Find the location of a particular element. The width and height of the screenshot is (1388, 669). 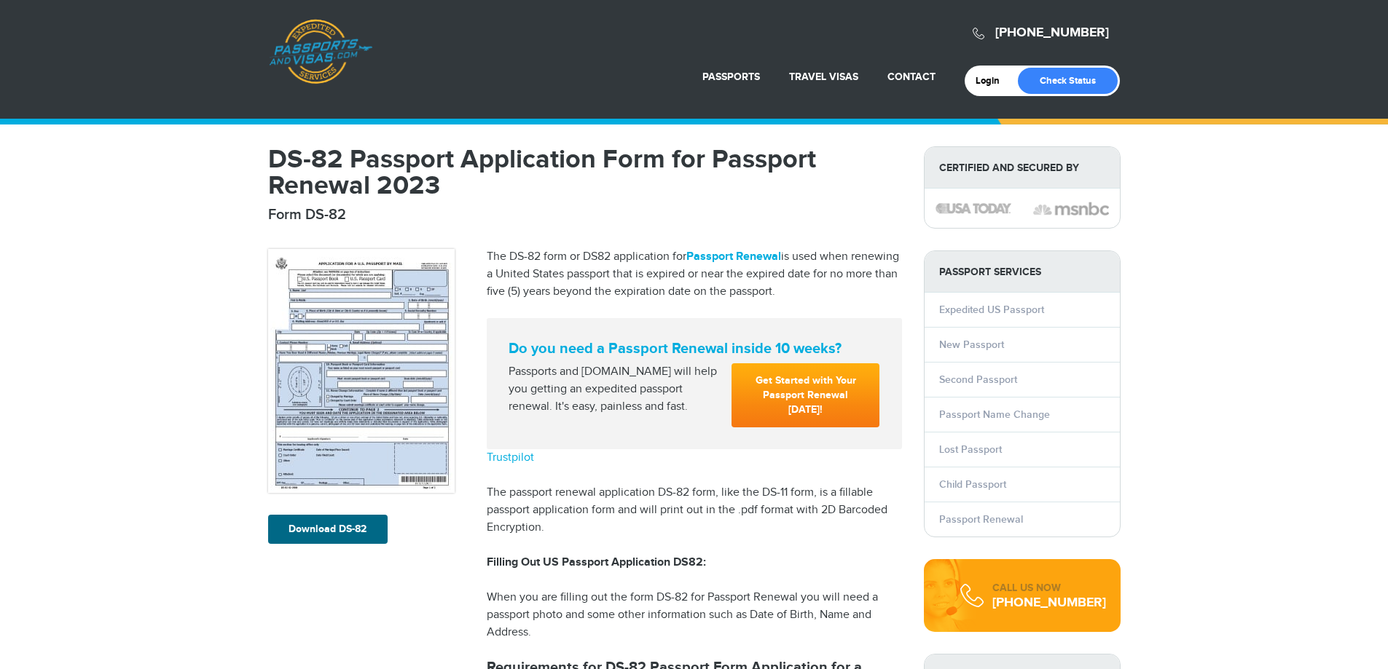

a: New Passport is located at coordinates (971, 345).